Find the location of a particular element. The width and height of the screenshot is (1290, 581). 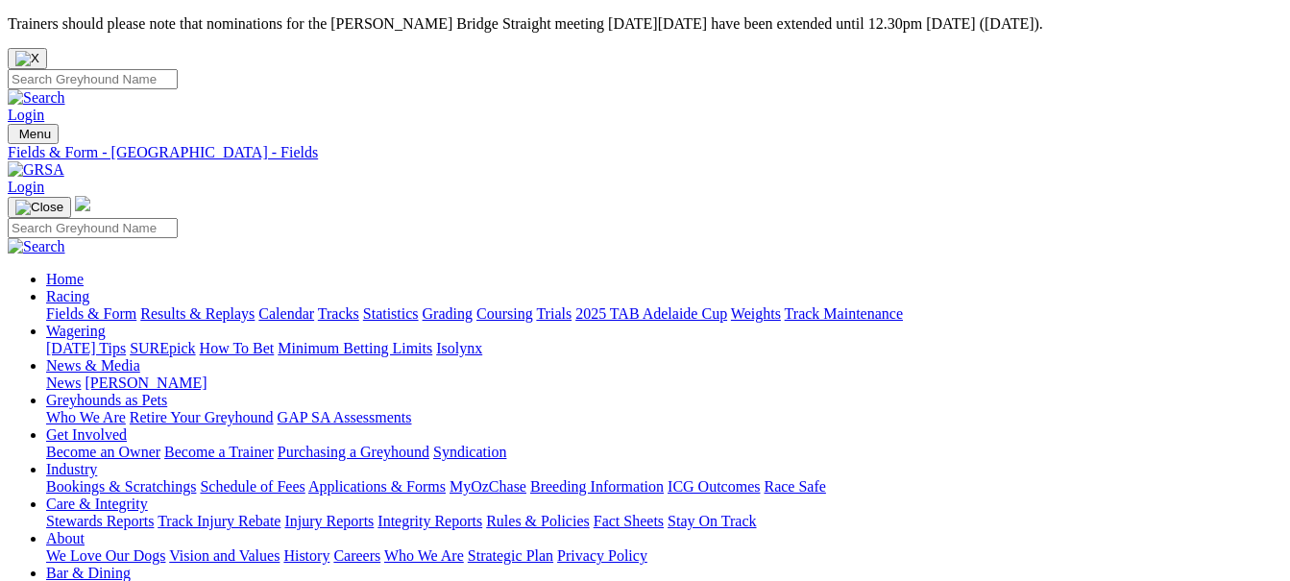

div: About is located at coordinates (664, 556).